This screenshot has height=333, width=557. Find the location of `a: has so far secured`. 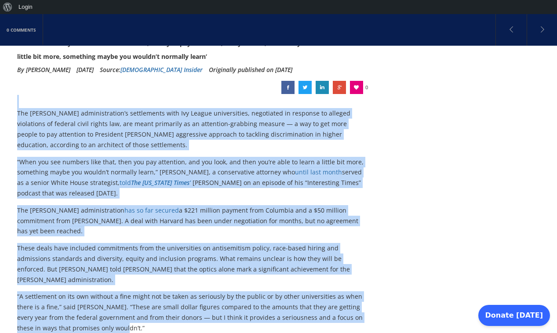

a: has so far secured is located at coordinates (152, 210).